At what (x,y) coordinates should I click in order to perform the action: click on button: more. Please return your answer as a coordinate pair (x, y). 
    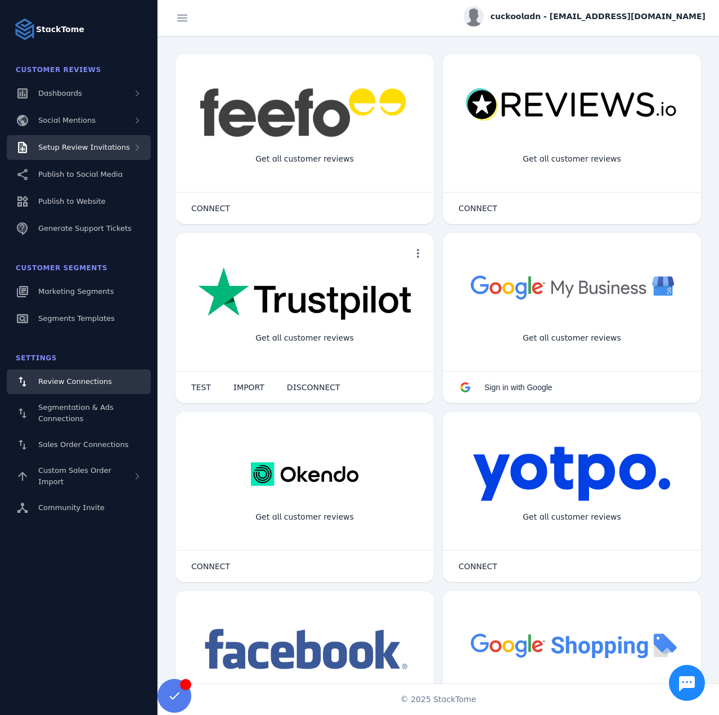
    Looking at the image, I should click on (418, 253).